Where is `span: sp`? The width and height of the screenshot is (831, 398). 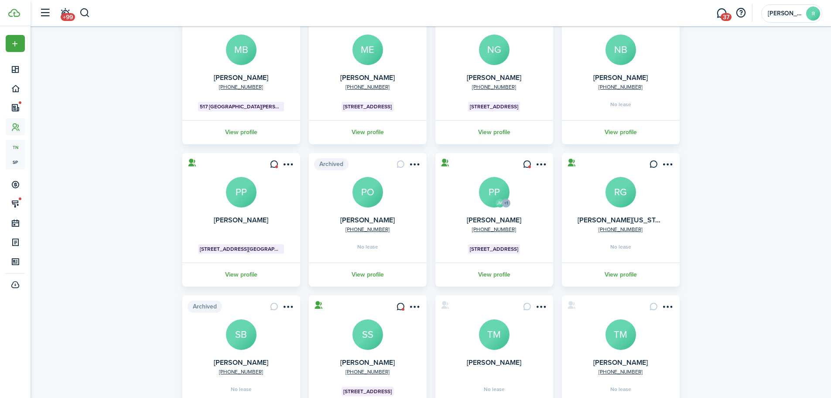
span: sp is located at coordinates (15, 162).